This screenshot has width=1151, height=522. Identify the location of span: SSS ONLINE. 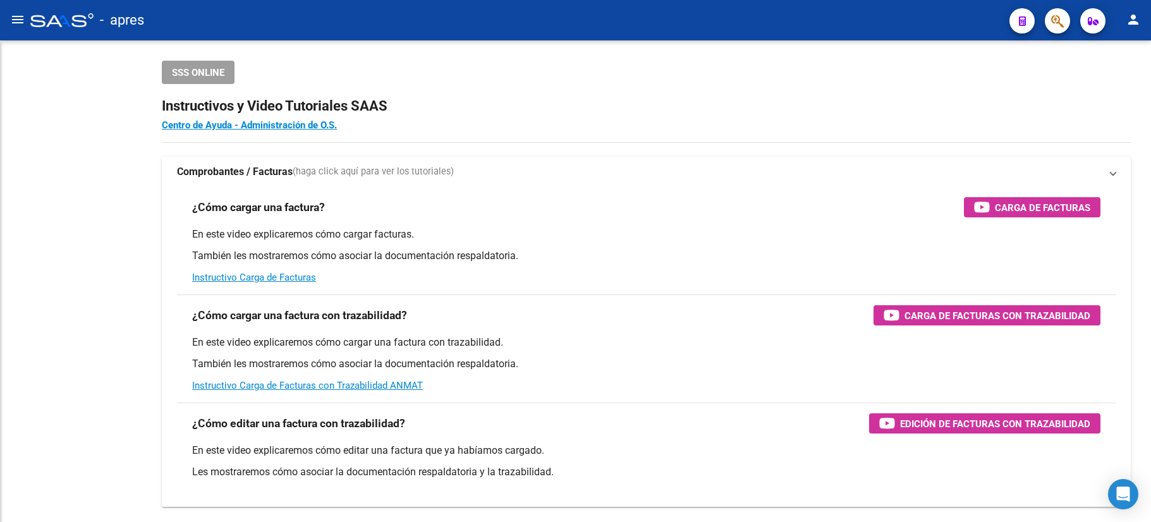
(198, 73).